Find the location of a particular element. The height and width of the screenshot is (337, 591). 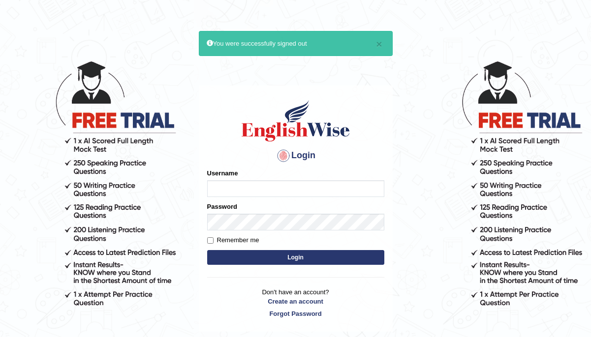

img: Logo of English Wise sign in for intelligent practice with AI is located at coordinates (296, 121).